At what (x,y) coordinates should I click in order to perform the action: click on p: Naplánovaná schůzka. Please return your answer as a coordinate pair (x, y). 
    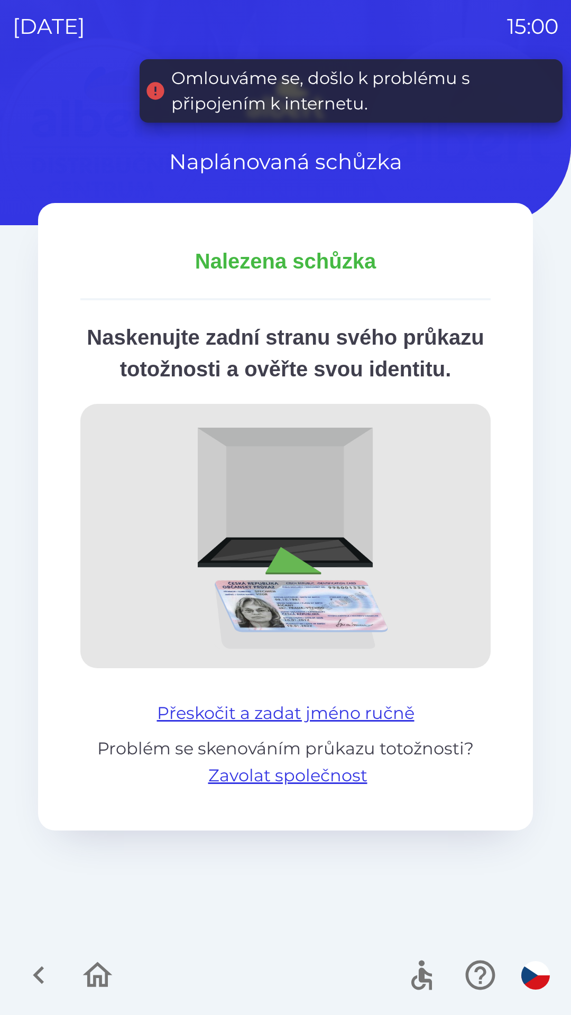
    Looking at the image, I should click on (285, 162).